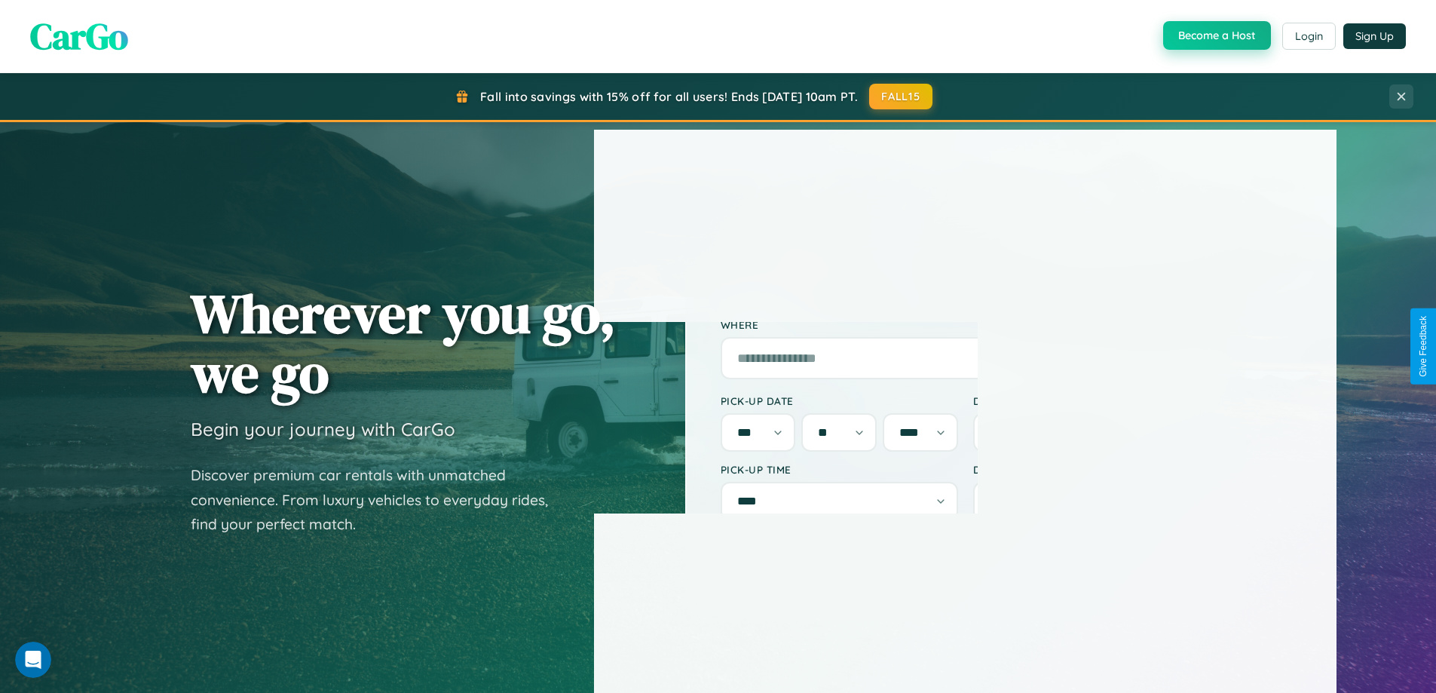  I want to click on label: Drop-off Date, so click(1092, 400).